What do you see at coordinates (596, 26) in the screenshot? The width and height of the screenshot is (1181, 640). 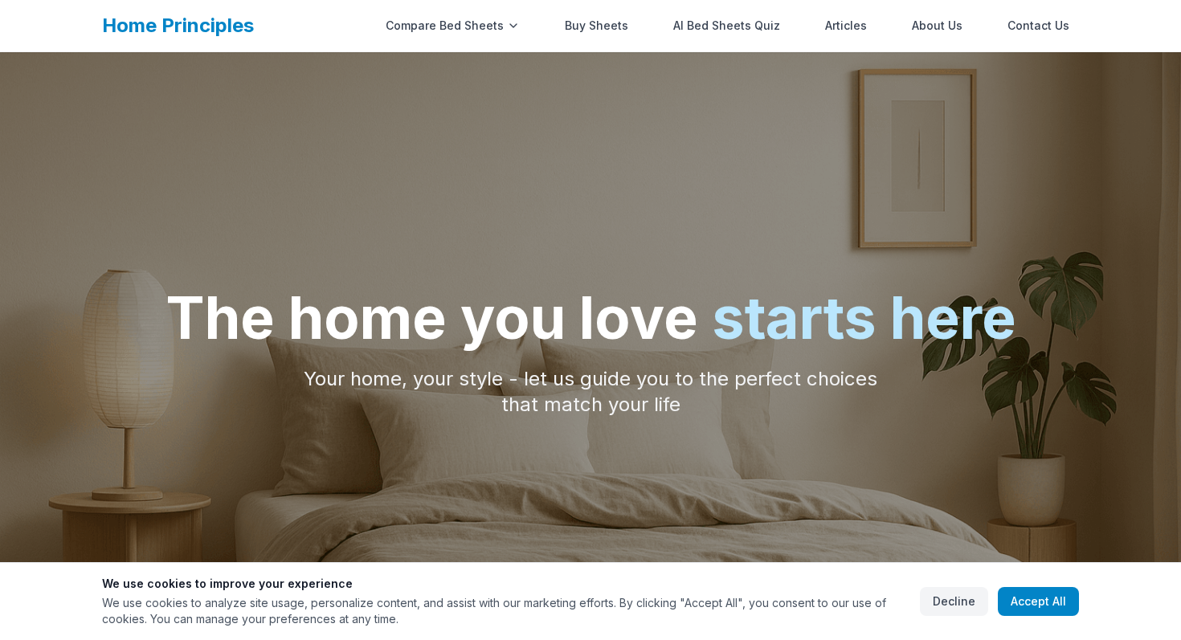 I see `a: Buy Sheets` at bounding box center [596, 26].